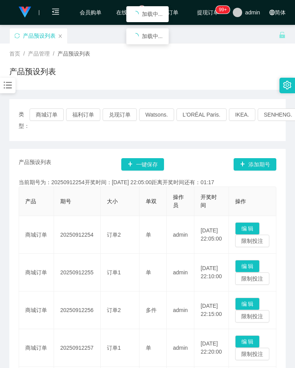 Image resolution: width=295 pixels, height=368 pixels. I want to click on td: 20250912255, so click(77, 272).